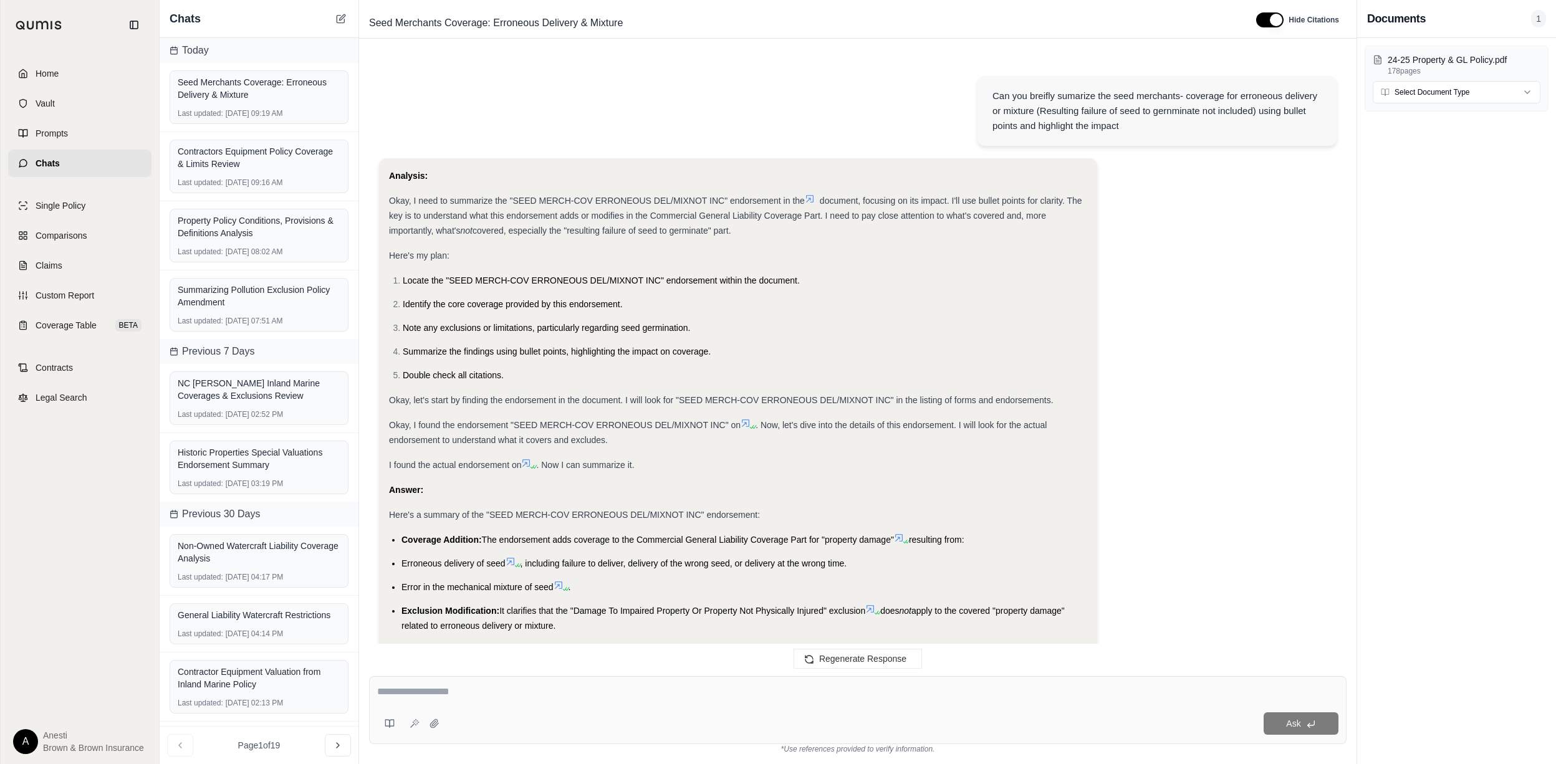 The width and height of the screenshot is (1556, 764). Describe the element at coordinates (341, 19) in the screenshot. I see `button: New Chat` at that location.